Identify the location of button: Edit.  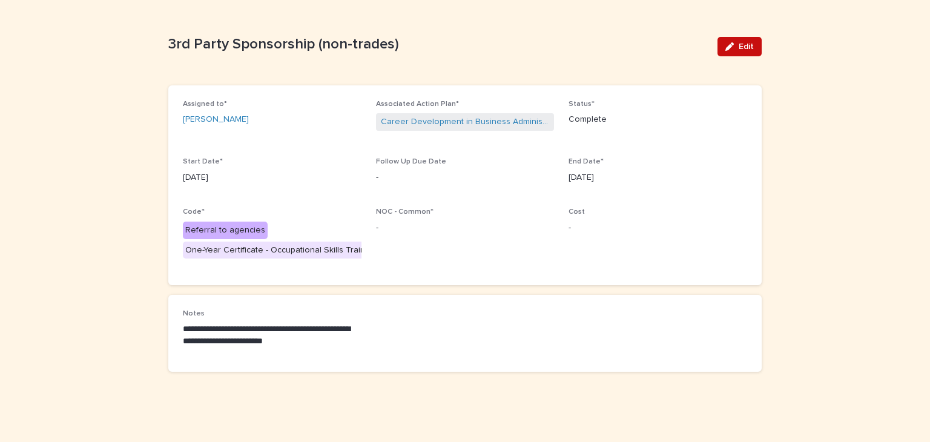
(739, 47).